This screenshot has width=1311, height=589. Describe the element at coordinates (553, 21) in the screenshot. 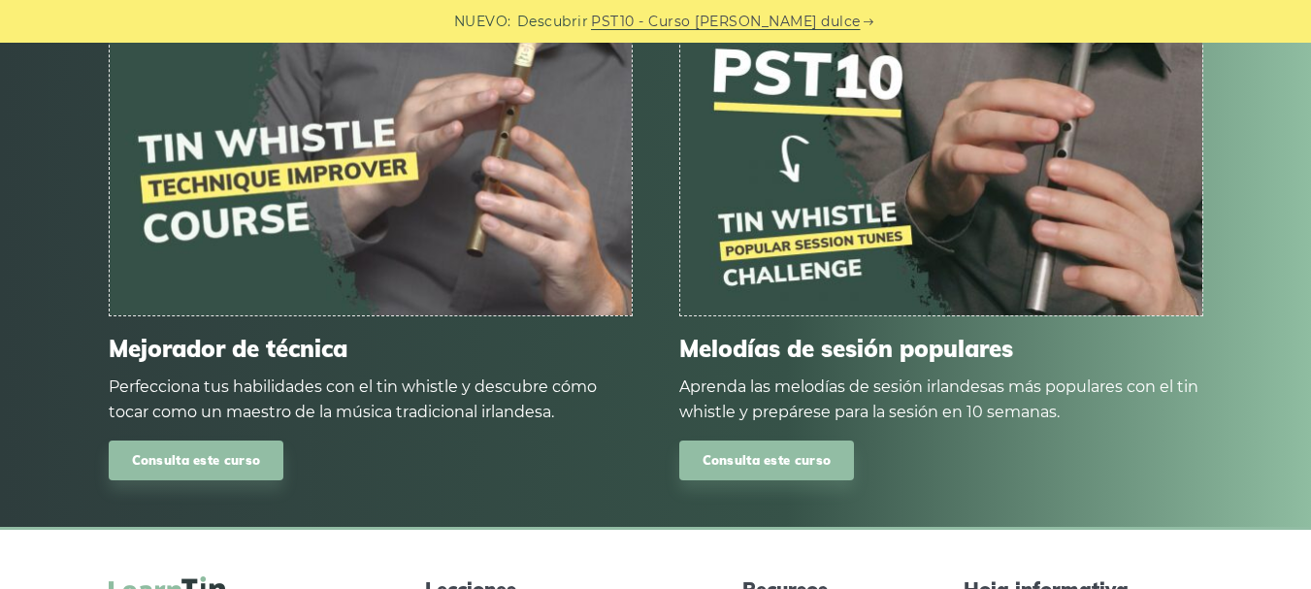

I see `font: Descubrir` at that location.